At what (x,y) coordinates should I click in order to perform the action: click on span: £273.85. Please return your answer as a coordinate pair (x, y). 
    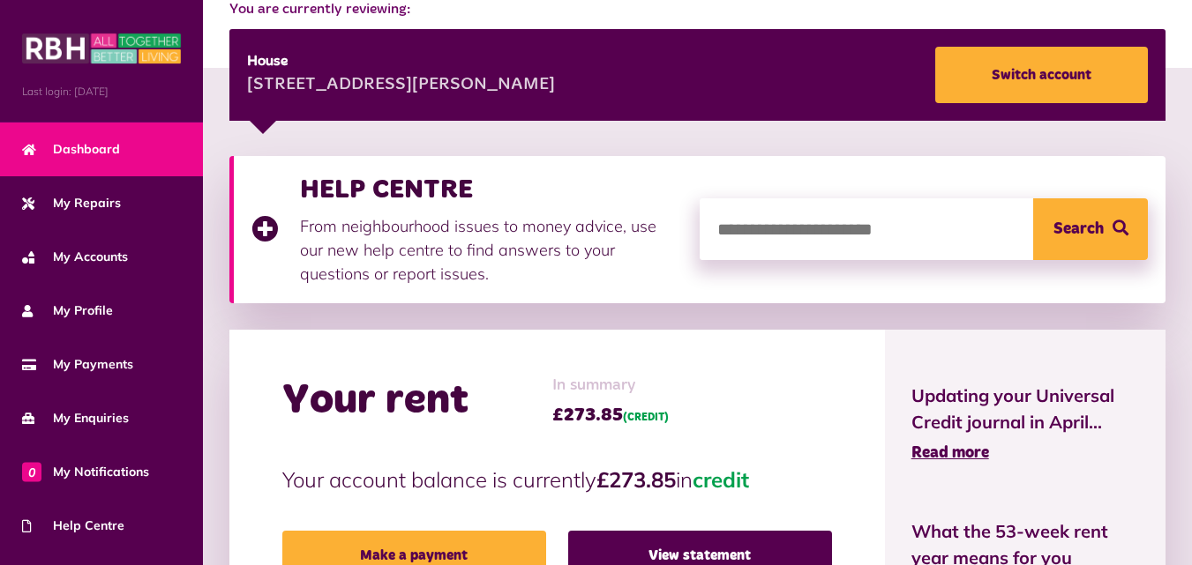
    Looking at the image, I should click on (610, 415).